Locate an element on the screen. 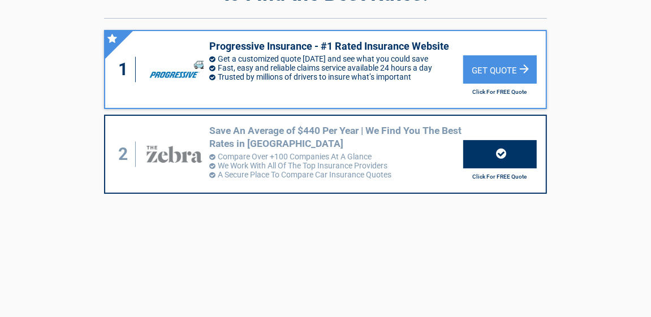 This screenshot has height=317, width=651. li: Fast, easy and reliable claims service available 24 hours a day is located at coordinates (336, 68).